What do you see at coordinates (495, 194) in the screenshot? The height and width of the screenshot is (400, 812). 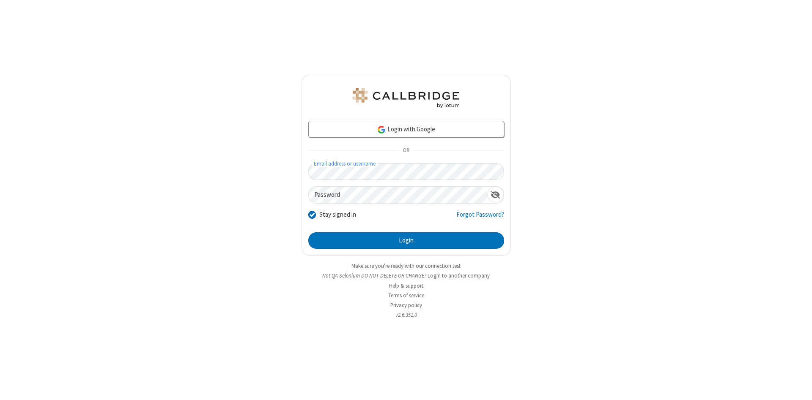 I see `div: Show password` at bounding box center [495, 194].